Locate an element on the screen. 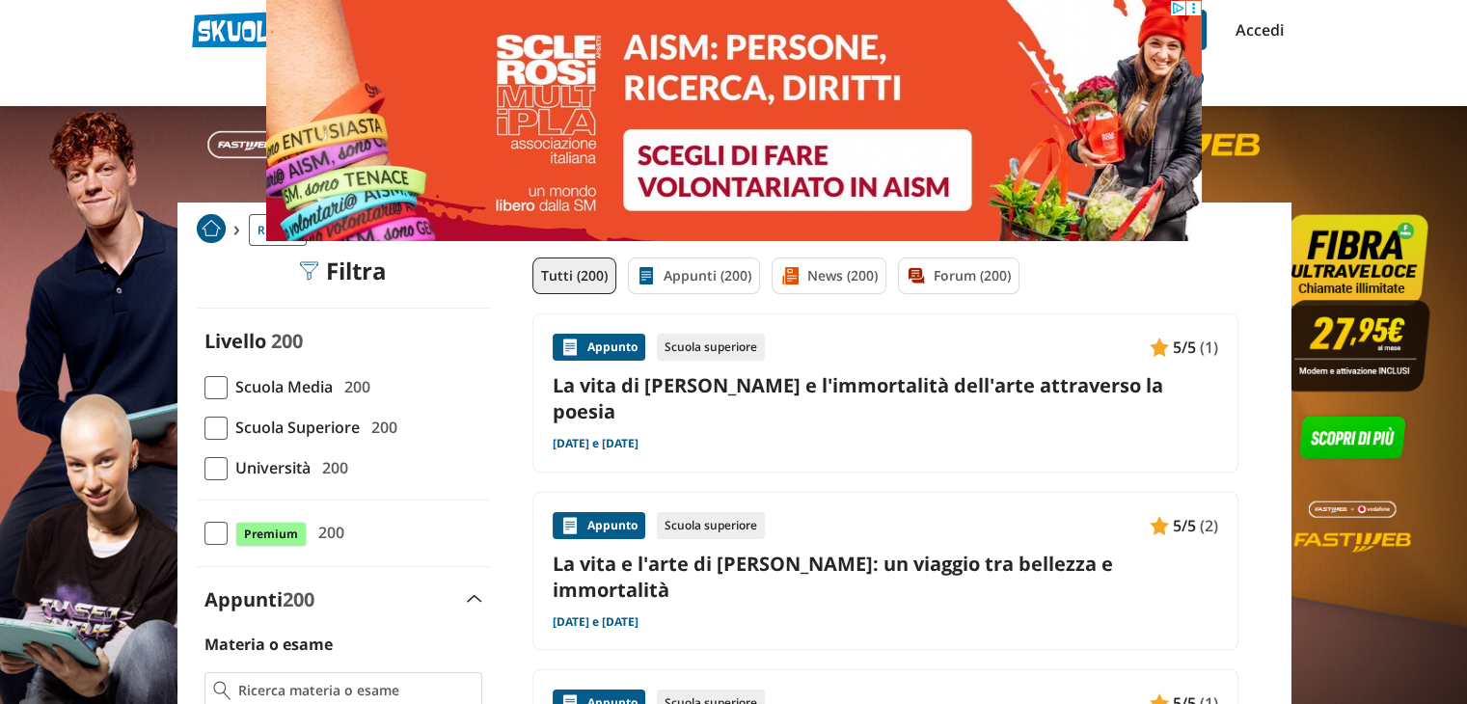  input: Ricerca materia o esame is located at coordinates (355, 691).